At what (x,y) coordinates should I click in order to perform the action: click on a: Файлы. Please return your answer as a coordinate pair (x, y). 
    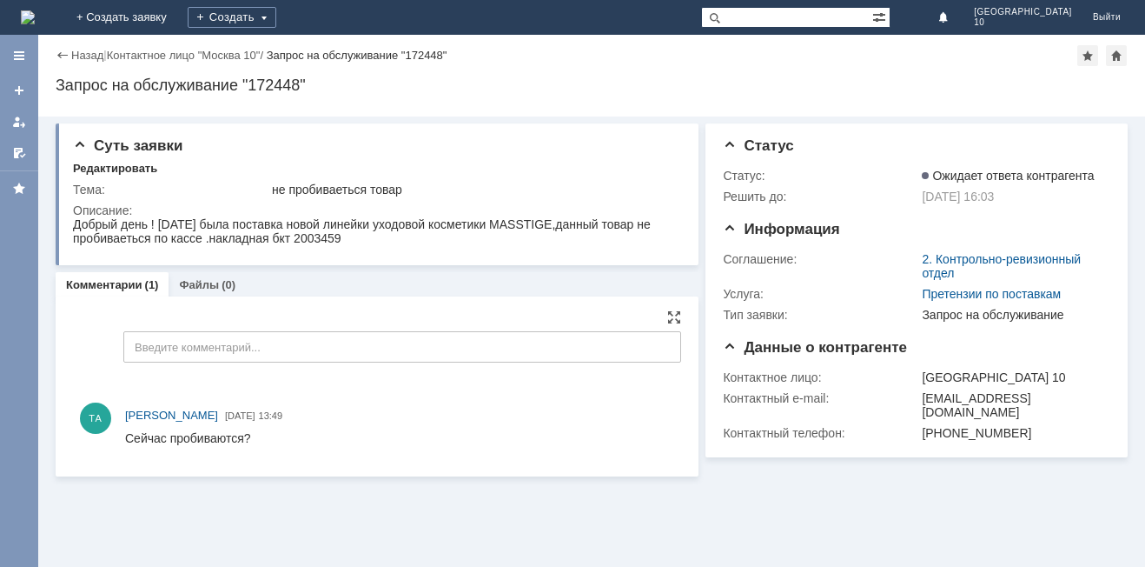
    Looking at the image, I should click on (199, 284).